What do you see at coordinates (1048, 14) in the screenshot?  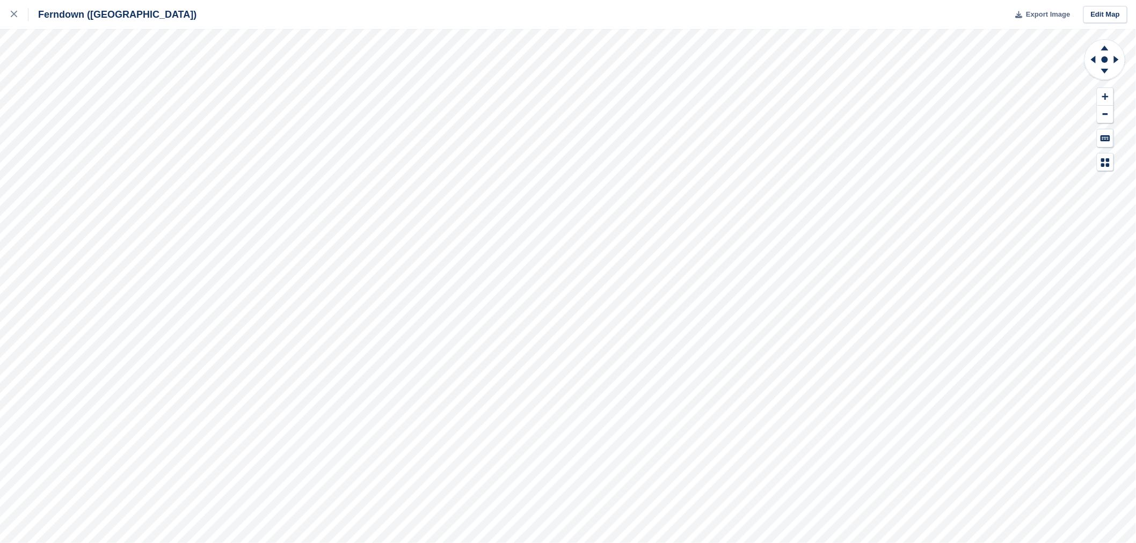 I see `span: Export Image` at bounding box center [1048, 14].